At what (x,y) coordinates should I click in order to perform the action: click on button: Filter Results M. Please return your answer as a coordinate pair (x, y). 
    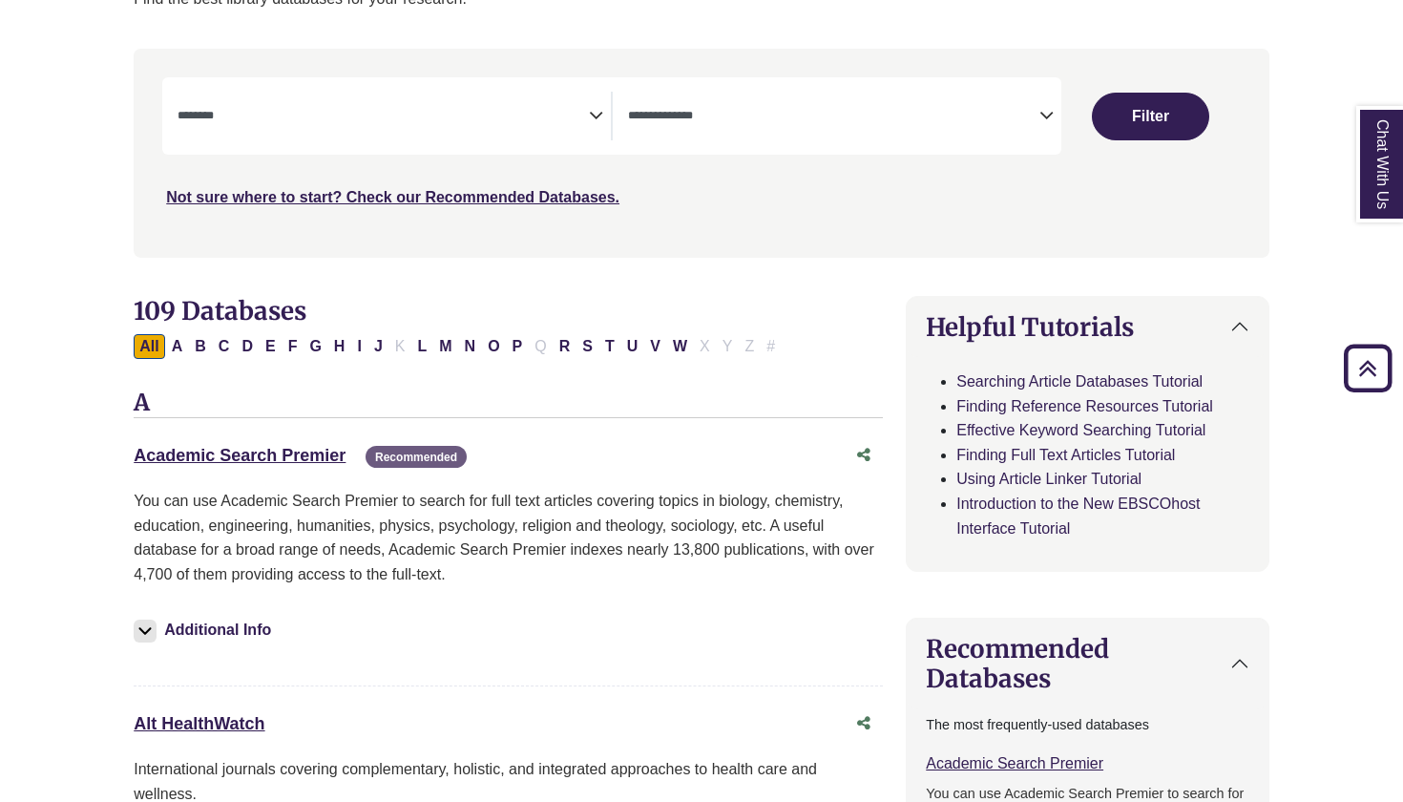
    Looking at the image, I should click on (445, 347).